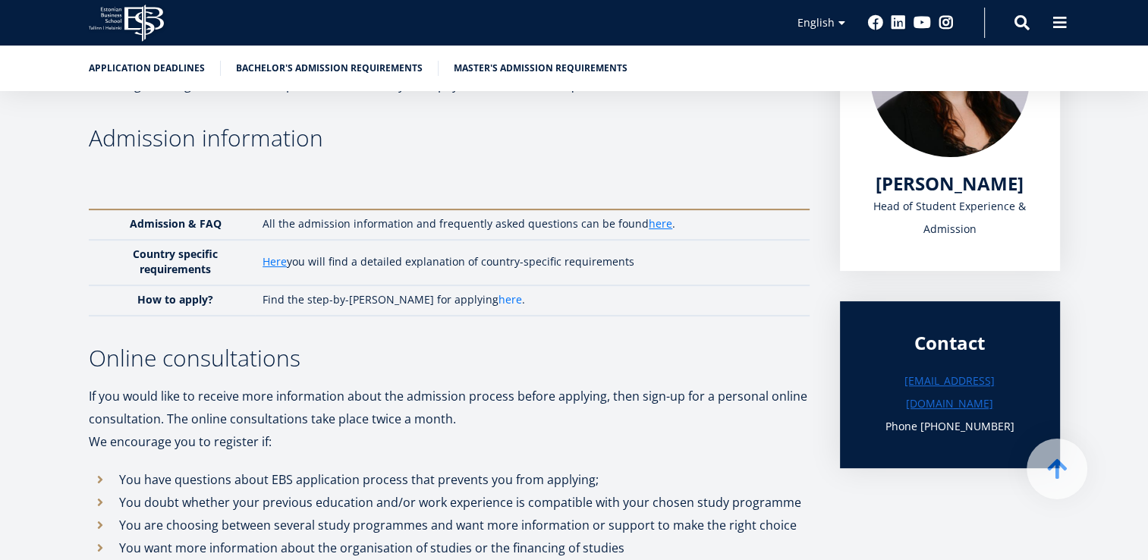 The height and width of the screenshot is (560, 1148). Describe the element at coordinates (449, 407) in the screenshot. I see `p: If you would like to receive more information about the admission process before applying, then s...` at that location.